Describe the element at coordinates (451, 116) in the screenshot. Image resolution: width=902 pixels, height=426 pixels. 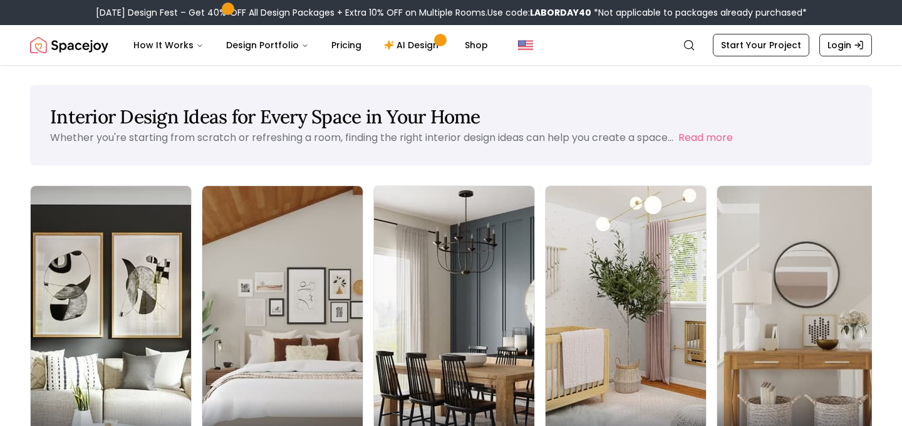
I see `h1: Interior Design Ideas for Every Space in Your Home` at that location.